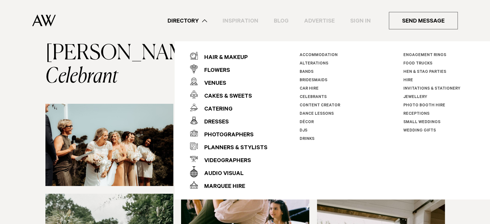 This screenshot has height=224, width=490. What do you see at coordinates (314, 64) in the screenshot?
I see `a: Alterations` at bounding box center [314, 64].